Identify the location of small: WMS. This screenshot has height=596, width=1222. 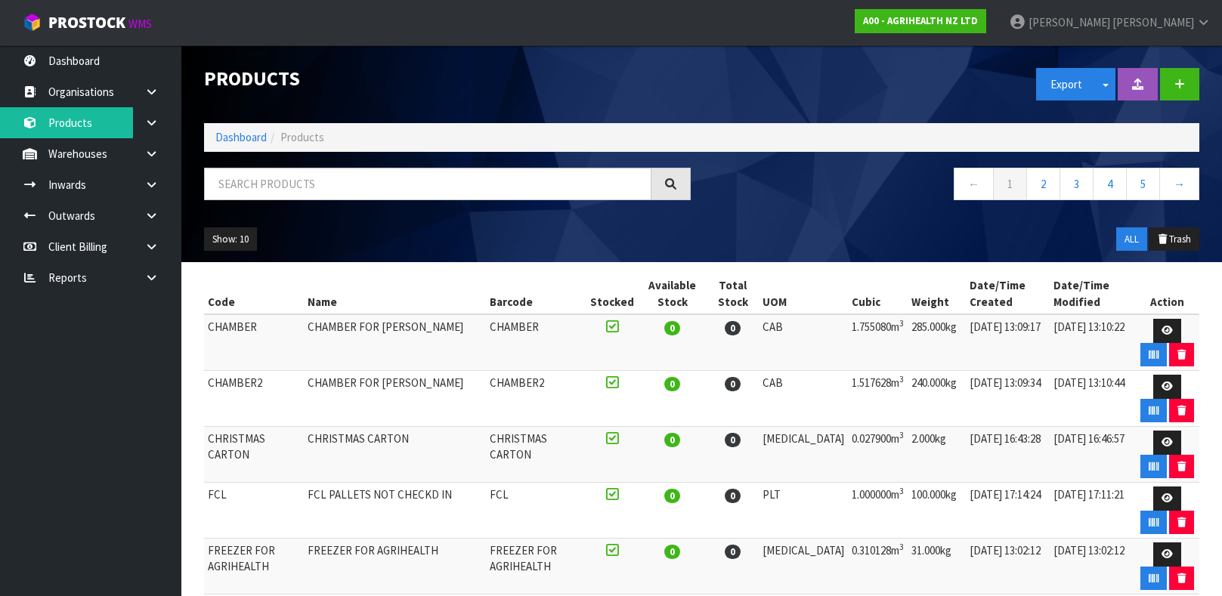
(140, 23).